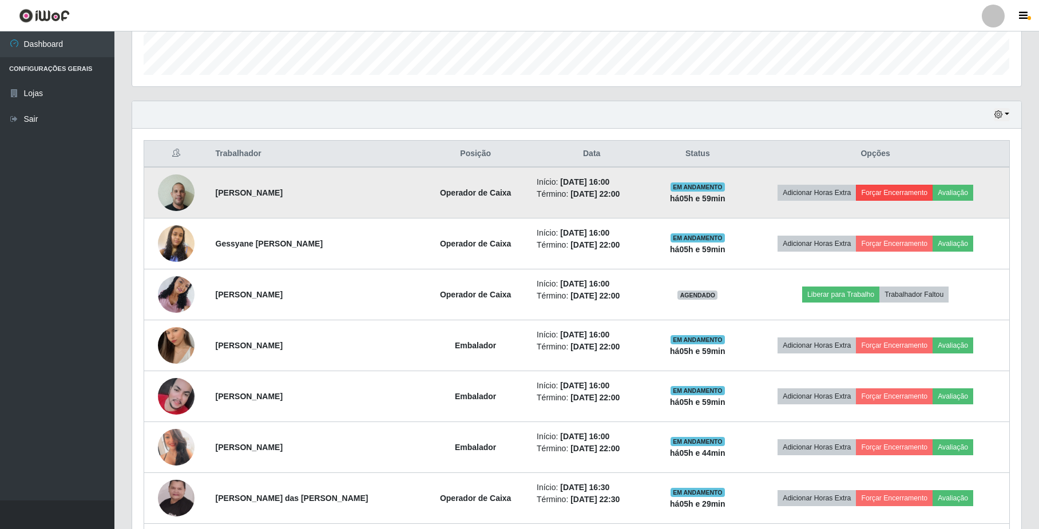 The image size is (1039, 529). What do you see at coordinates (475, 154) in the screenshot?
I see `th: Posição` at bounding box center [475, 154].